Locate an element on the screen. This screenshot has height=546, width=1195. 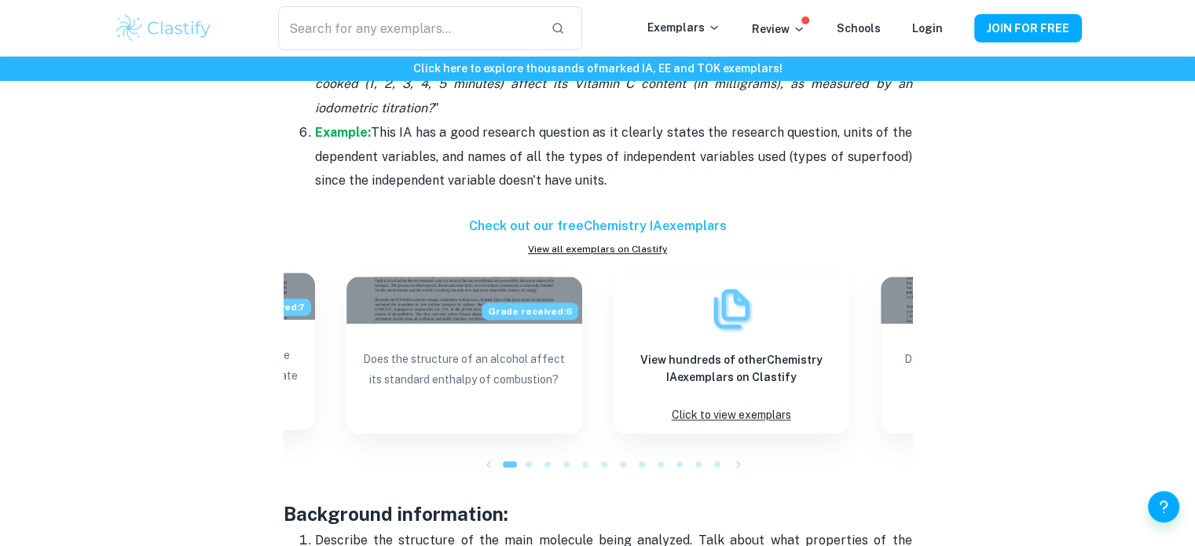
p: Click to view exemplars is located at coordinates (732, 415).